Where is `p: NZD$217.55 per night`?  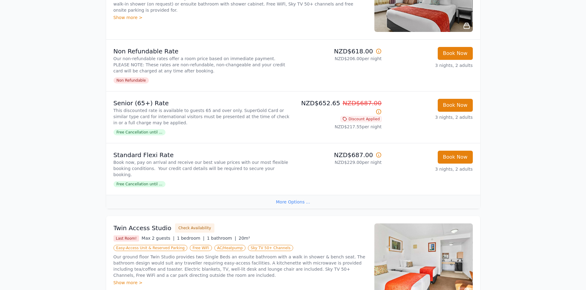 p: NZD$217.55 per night is located at coordinates (338, 127).